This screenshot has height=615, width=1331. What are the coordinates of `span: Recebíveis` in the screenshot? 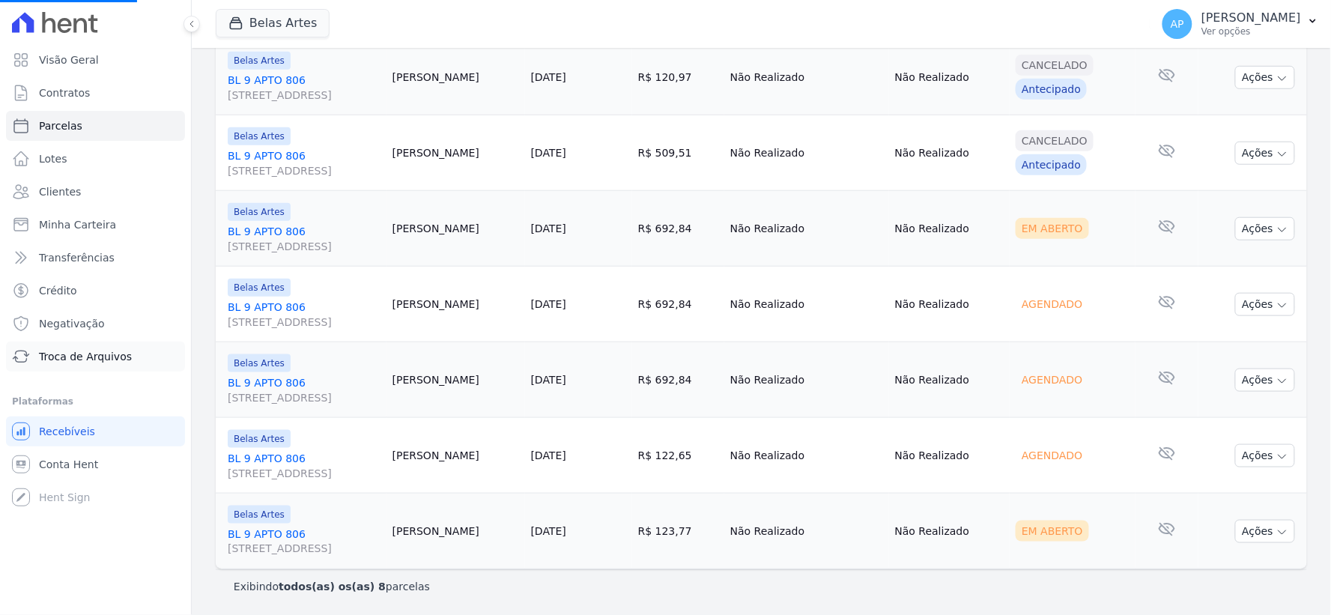 It's located at (67, 431).